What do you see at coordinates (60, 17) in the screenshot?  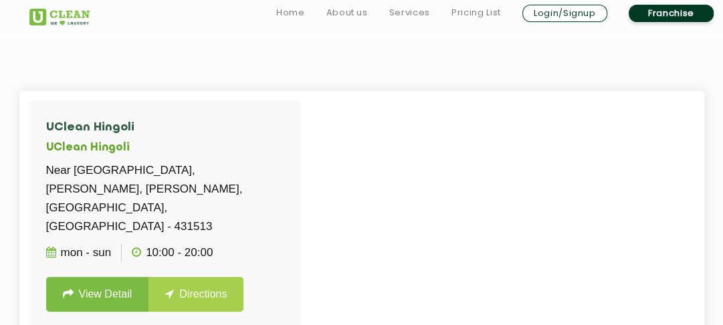 I see `img: UClean Laundry and Dry Cleaning` at bounding box center [60, 17].